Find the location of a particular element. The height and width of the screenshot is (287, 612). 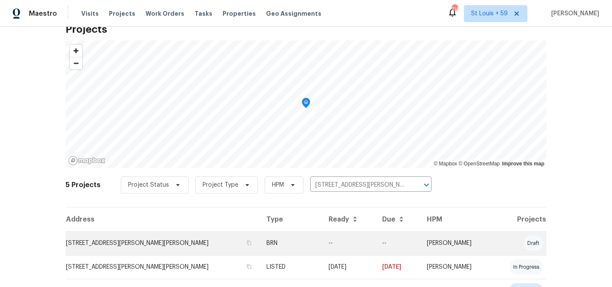

div: in progress is located at coordinates (526, 267).